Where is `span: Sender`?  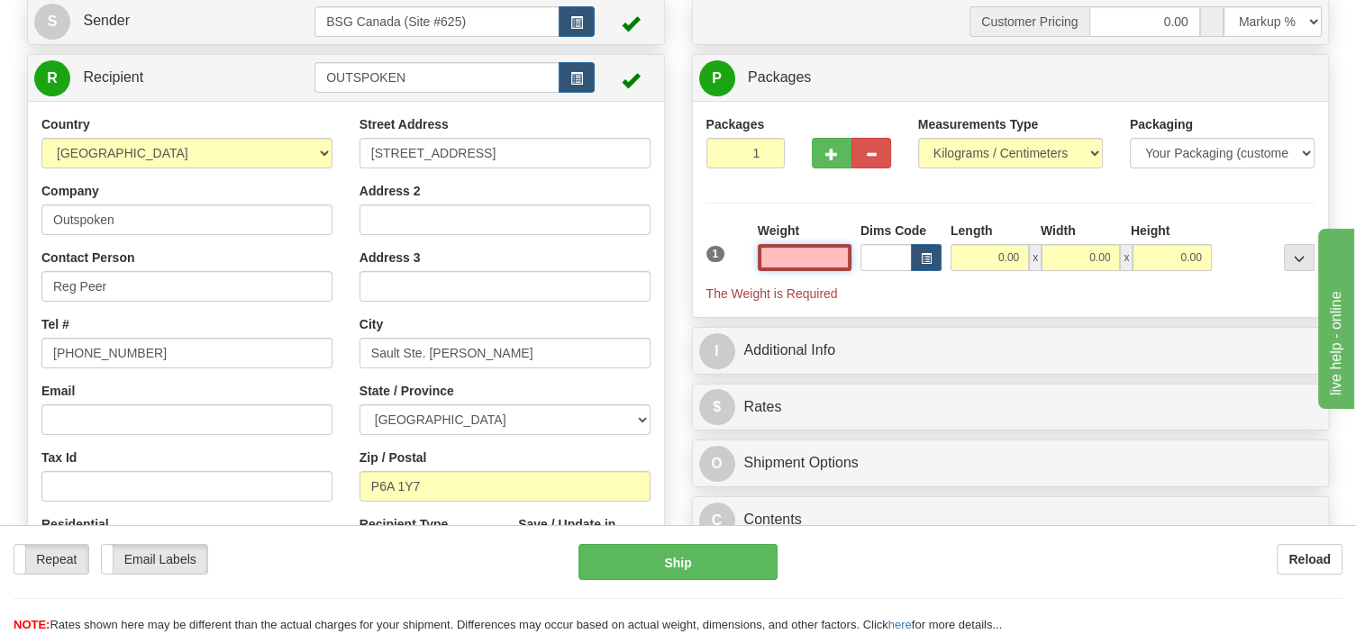
span: Sender is located at coordinates (106, 20).